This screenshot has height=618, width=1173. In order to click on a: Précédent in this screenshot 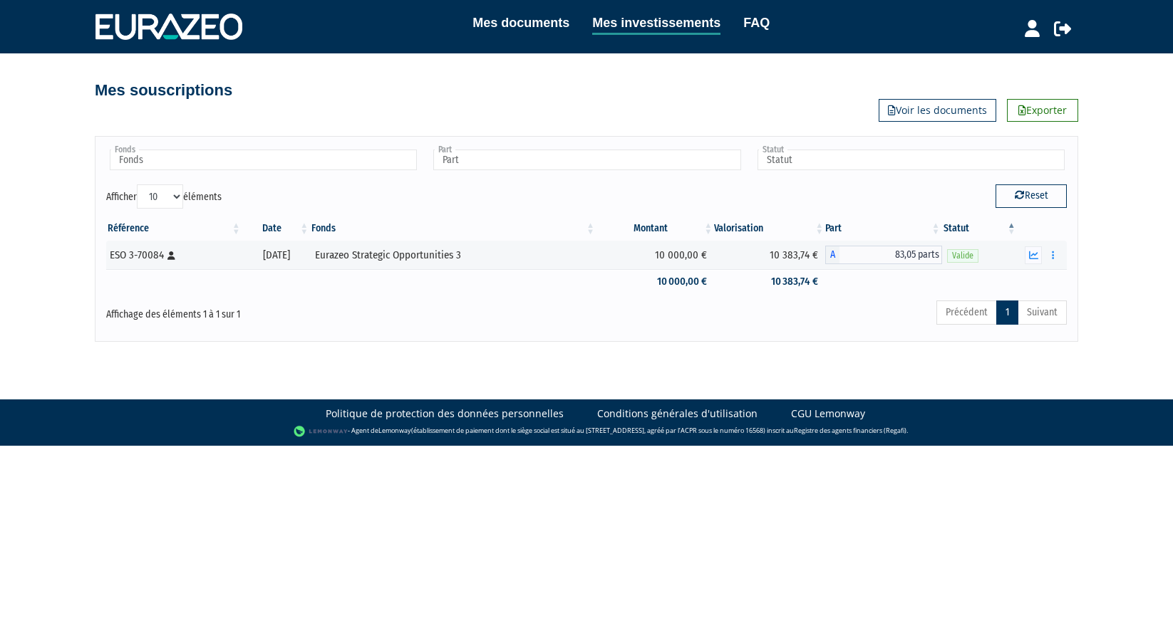, I will do `click(966, 313)`.